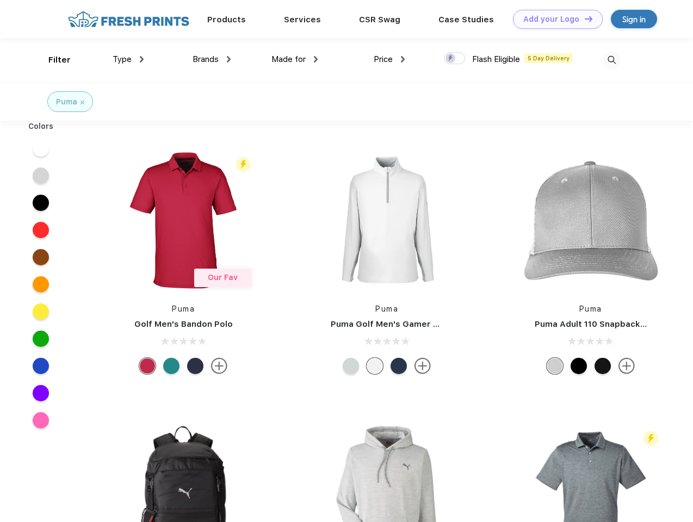 This screenshot has width=693, height=522. I want to click on div: Add your Logo, so click(551, 19).